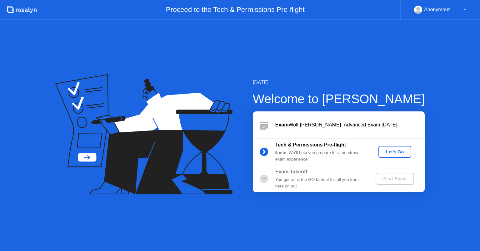  What do you see at coordinates (281, 152) in the screenshot?
I see `b: 5 min` at bounding box center [281, 152].